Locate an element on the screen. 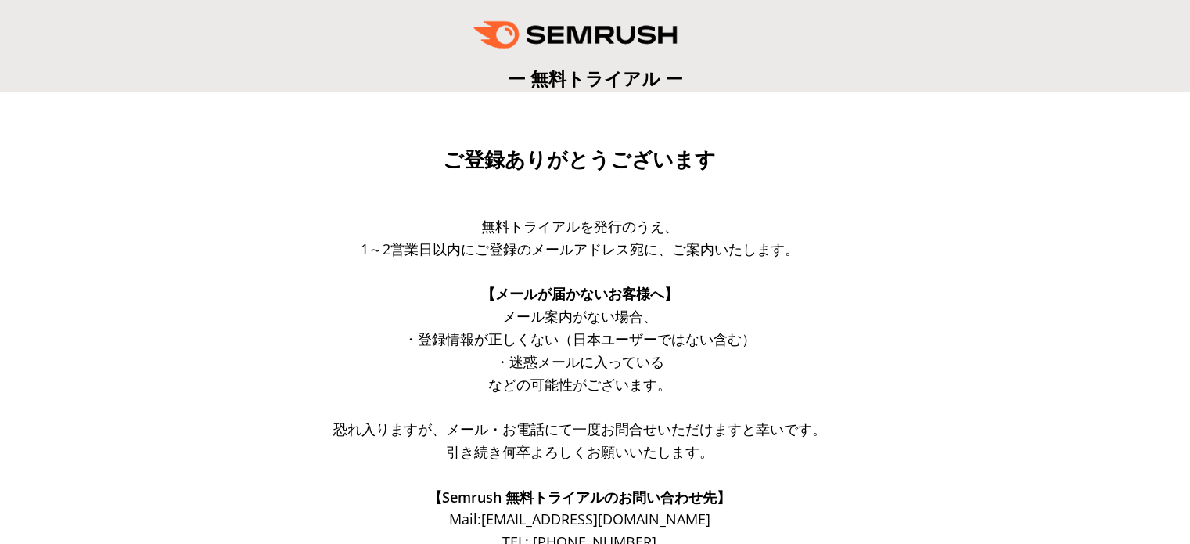  span: 恐れ入りますが、メール・お電話にて一度お問合せいただけますと幸いです。 is located at coordinates (580, 429).